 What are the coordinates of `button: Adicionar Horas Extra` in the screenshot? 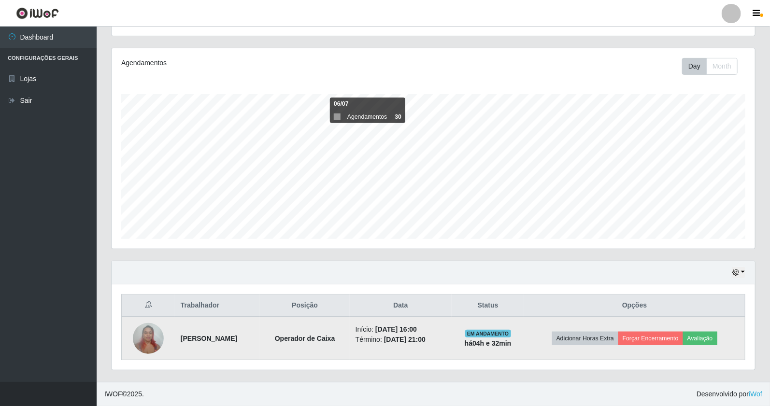 It's located at (585, 339).